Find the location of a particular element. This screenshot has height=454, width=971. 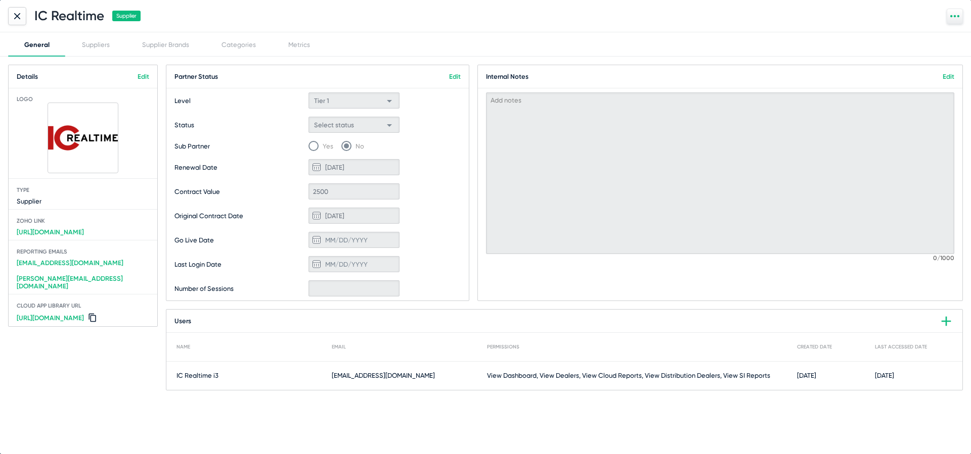

span: No is located at coordinates (357, 146).